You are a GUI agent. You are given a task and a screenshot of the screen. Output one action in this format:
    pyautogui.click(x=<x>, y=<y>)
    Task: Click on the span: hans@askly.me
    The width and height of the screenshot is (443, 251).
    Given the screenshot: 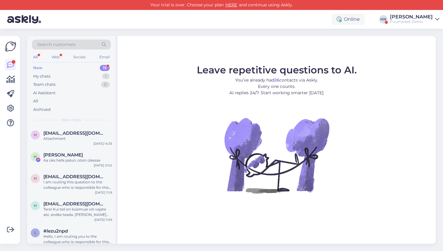 What is the action you would take?
    pyautogui.click(x=75, y=176)
    